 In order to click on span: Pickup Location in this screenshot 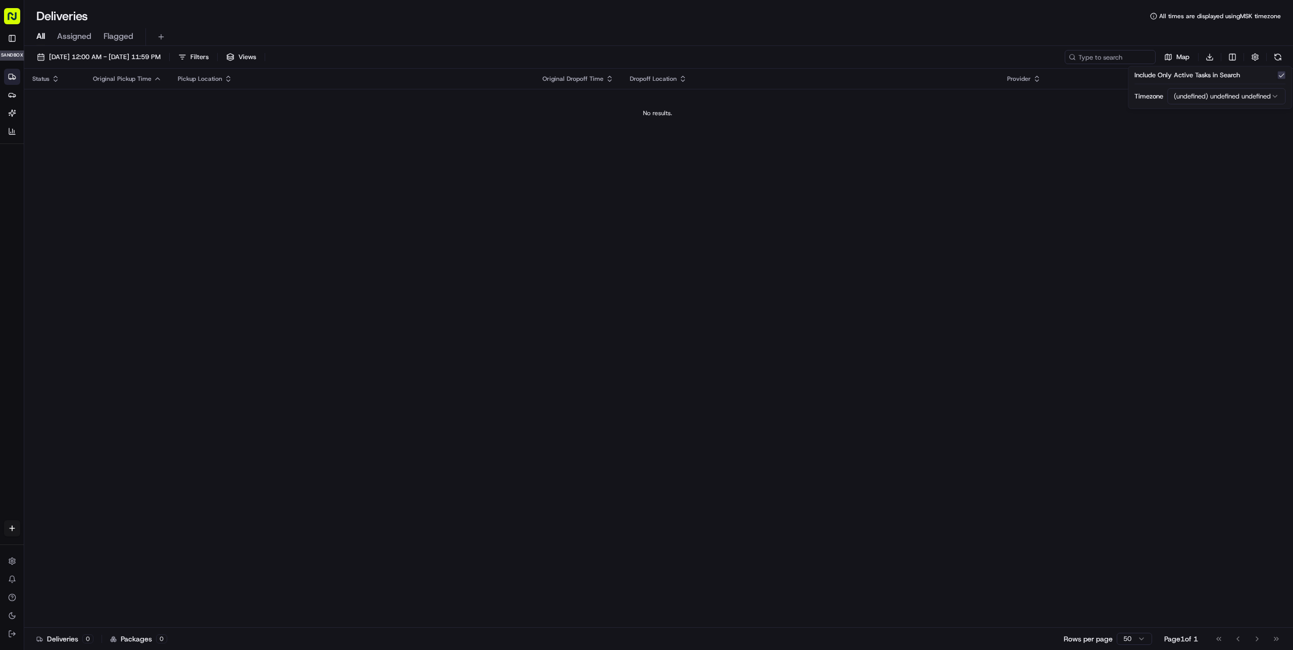, I will do `click(200, 79)`.